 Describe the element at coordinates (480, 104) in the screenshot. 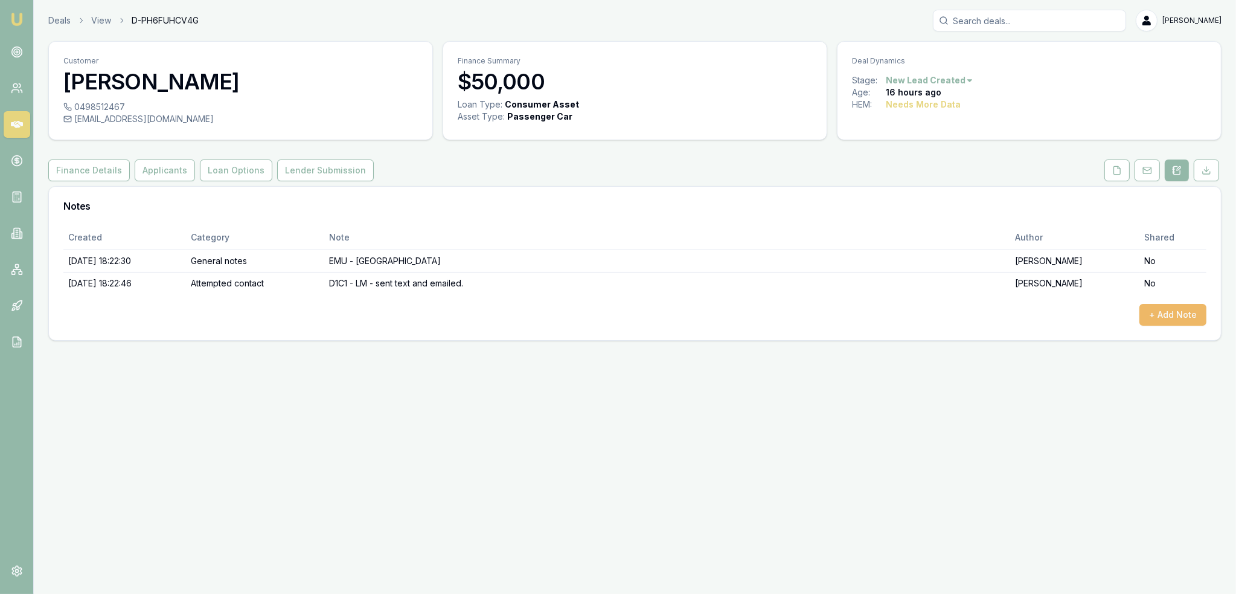

I see `div: Loan Type:` at that location.